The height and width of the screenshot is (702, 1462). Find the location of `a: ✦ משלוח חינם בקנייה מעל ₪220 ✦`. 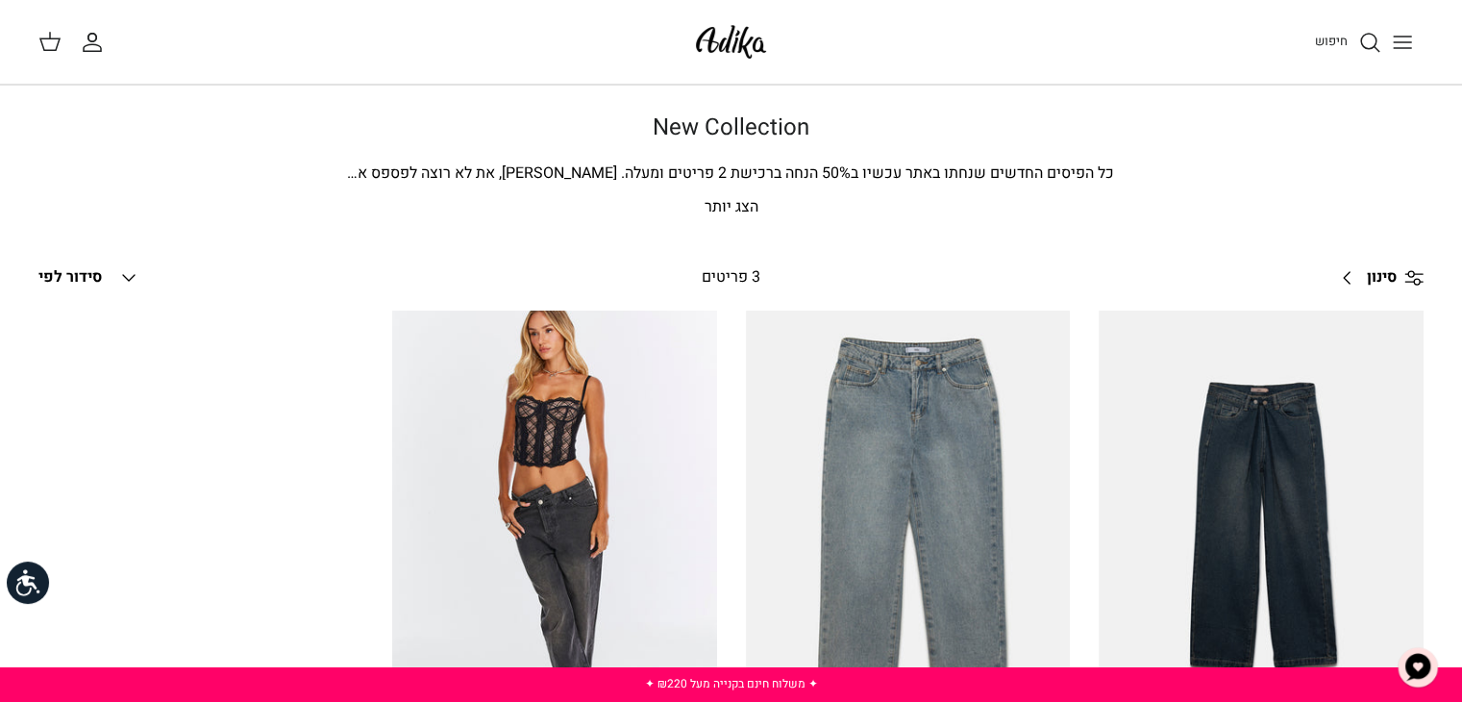

a: ✦ משלוח חינם בקנייה מעל ₪220 ✦ is located at coordinates (731, 684).